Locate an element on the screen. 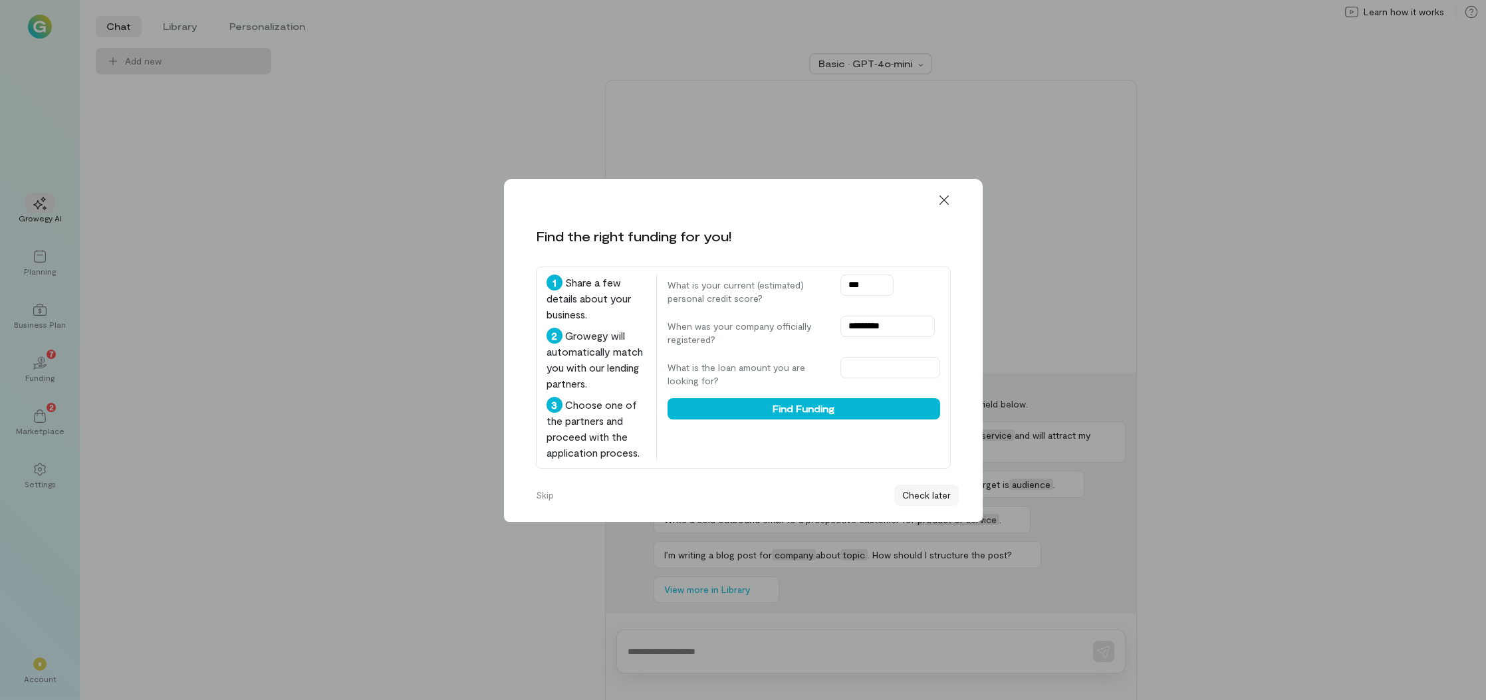 Image resolution: width=1486 pixels, height=700 pixels. div: Growegy will automatically match you with our lending partners. is located at coordinates (596, 360).